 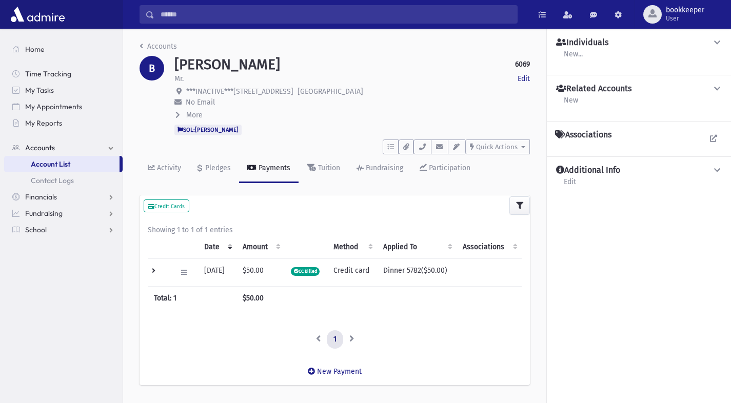 I want to click on span: My Reports, so click(x=44, y=123).